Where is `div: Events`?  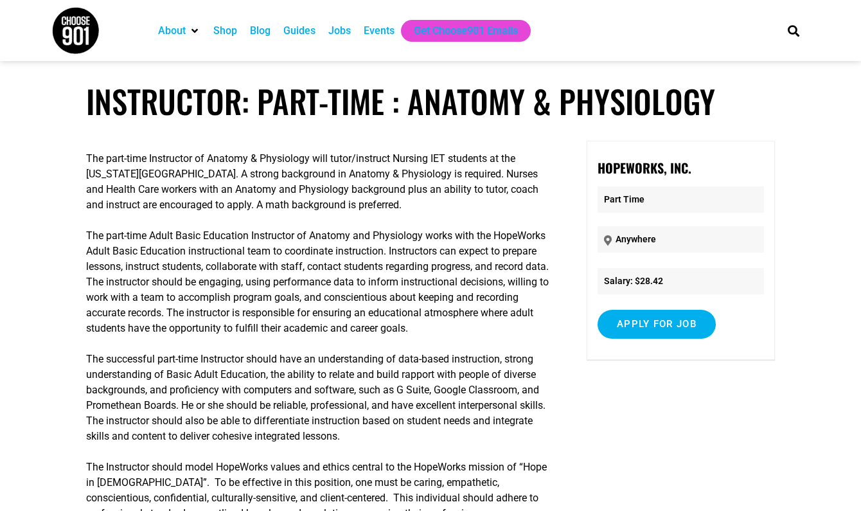 div: Events is located at coordinates (379, 31).